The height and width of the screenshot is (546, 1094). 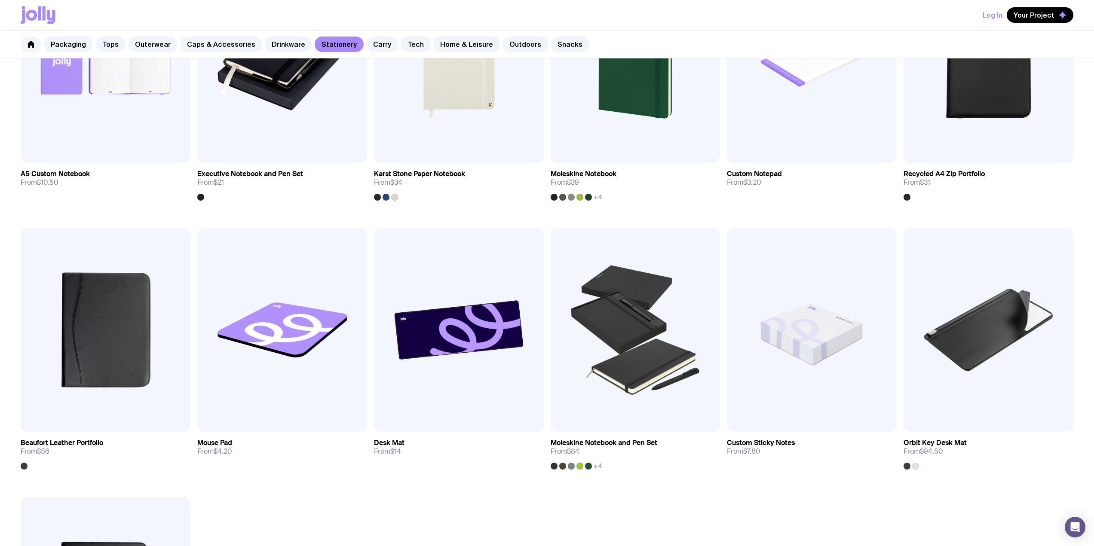 What do you see at coordinates (935, 443) in the screenshot?
I see `h3: Orbit Key Desk Mat` at bounding box center [935, 443].